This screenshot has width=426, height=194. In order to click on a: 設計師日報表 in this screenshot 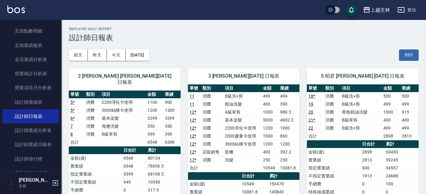, I will do `click(31, 116)`.